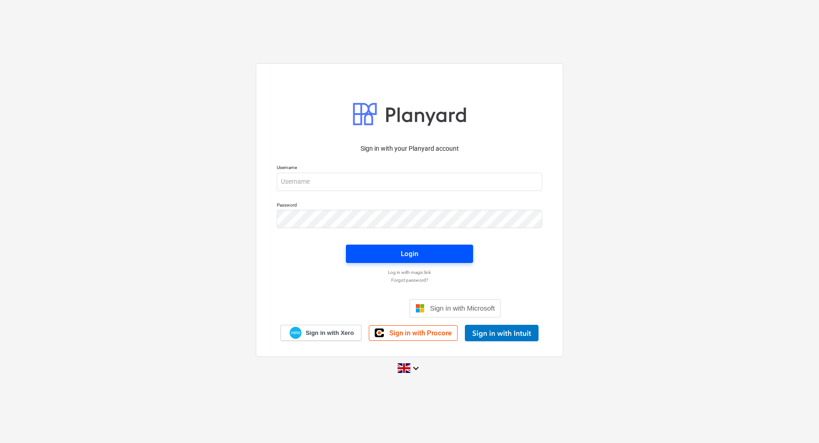 Image resolution: width=819 pixels, height=443 pixels. I want to click on p: Sign in with your Planyard account, so click(410, 148).